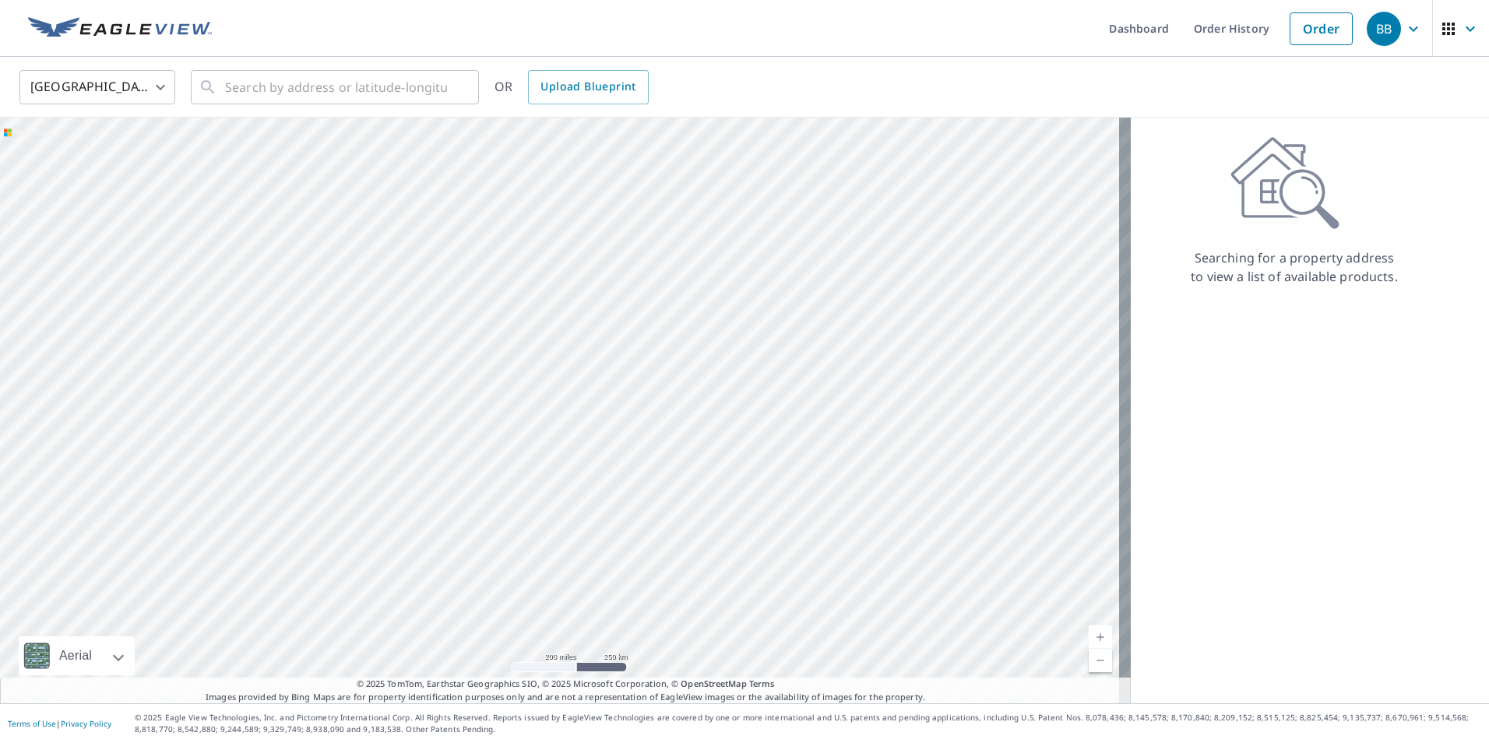 Image resolution: width=1489 pixels, height=743 pixels. I want to click on a: Terms of Use, so click(32, 723).